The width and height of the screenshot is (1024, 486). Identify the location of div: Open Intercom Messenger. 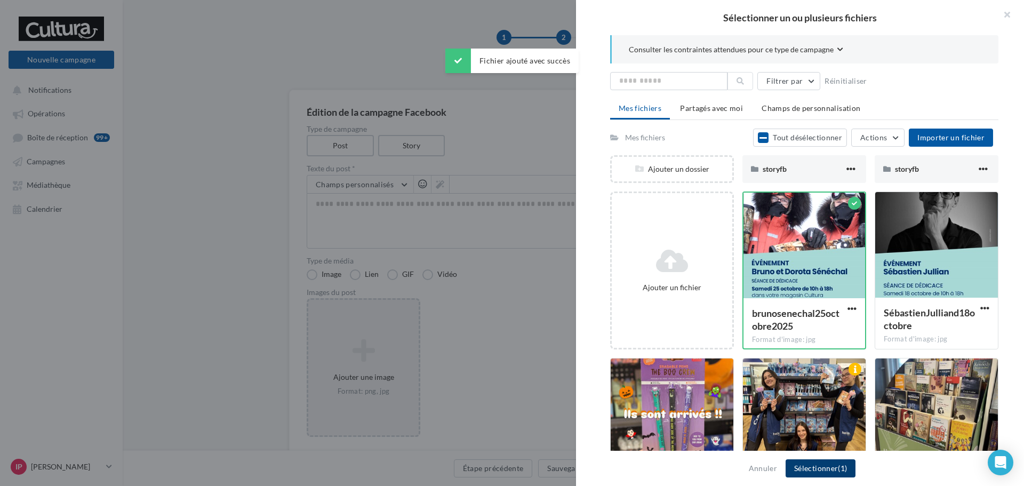
(1000, 462).